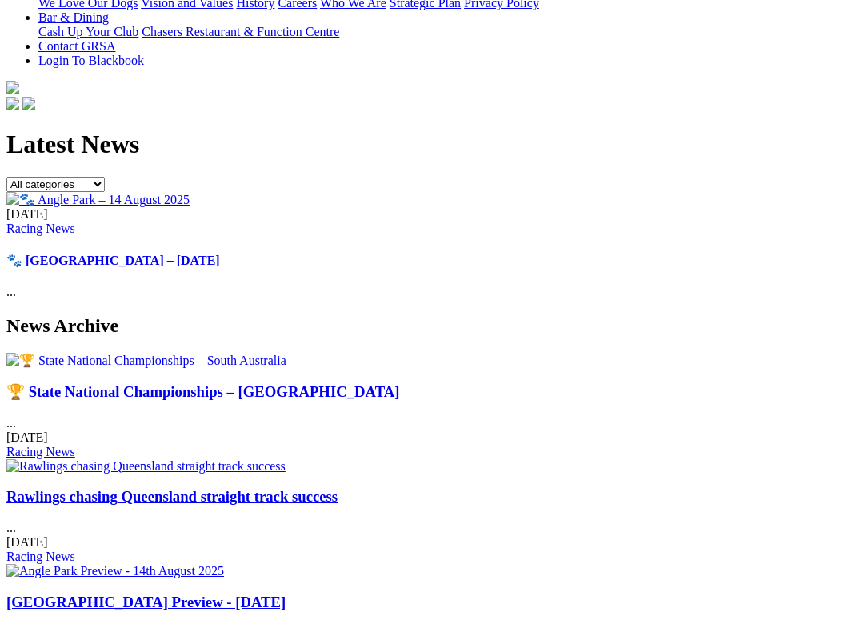  Describe the element at coordinates (115, 571) in the screenshot. I see `img: Angle Park Preview - 14th August 2025` at that location.